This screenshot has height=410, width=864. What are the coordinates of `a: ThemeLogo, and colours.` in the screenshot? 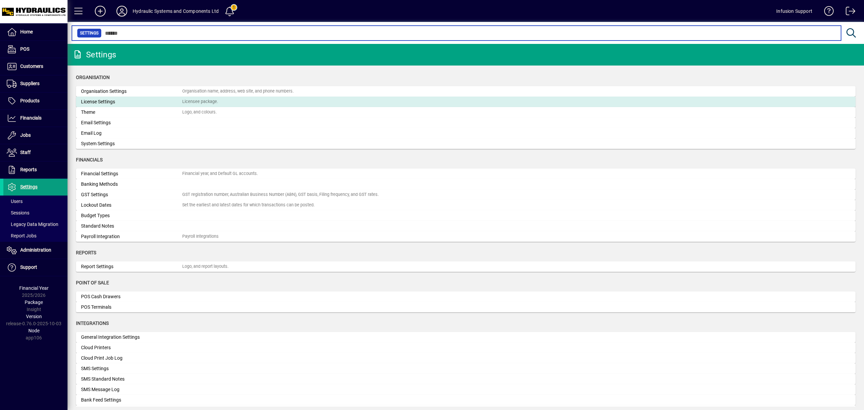 It's located at (466, 112).